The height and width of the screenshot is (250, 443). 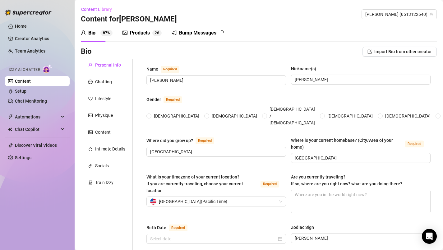 What do you see at coordinates (158, 33) in the screenshot?
I see `span: 6` at bounding box center [158, 33].